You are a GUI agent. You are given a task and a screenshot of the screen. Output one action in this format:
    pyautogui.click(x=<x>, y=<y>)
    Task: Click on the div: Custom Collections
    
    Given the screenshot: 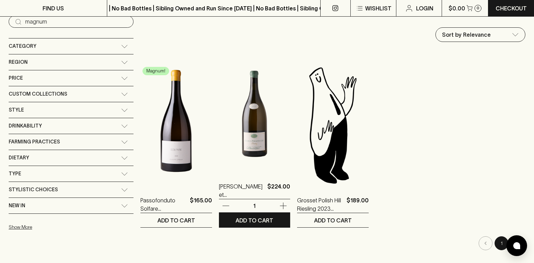 What is the action you would take?
    pyautogui.click(x=71, y=94)
    